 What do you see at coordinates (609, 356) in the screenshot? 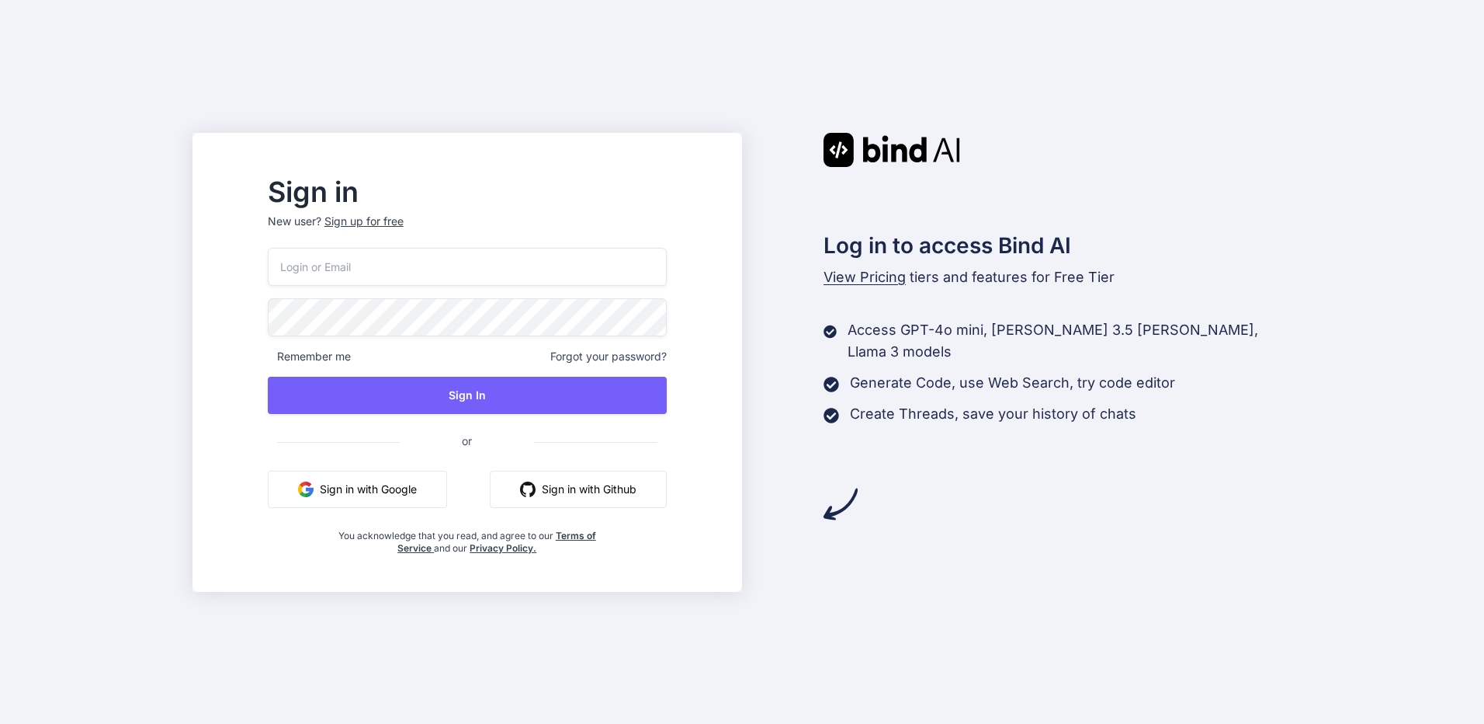
I see `span: Forgot your password?` at bounding box center [609, 356].